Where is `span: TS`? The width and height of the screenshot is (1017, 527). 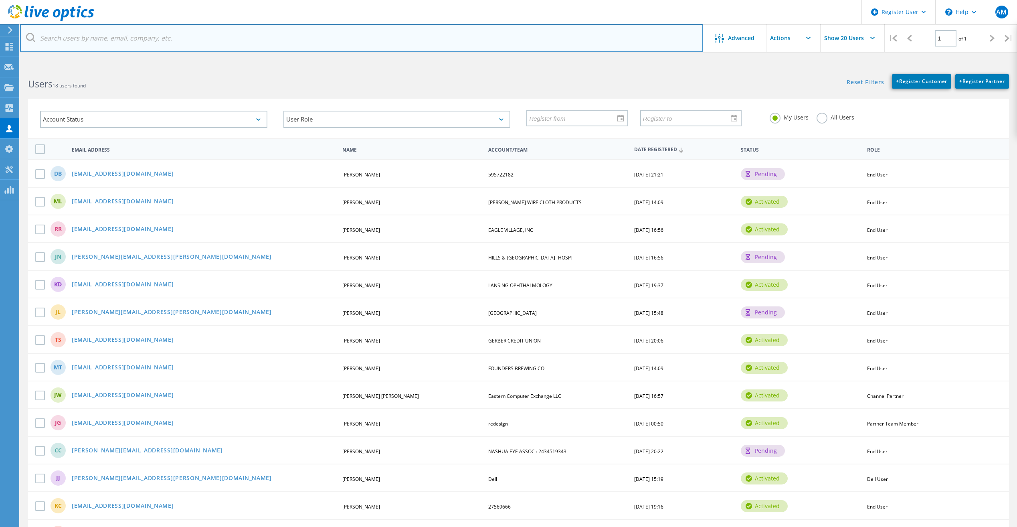 span: TS is located at coordinates (58, 340).